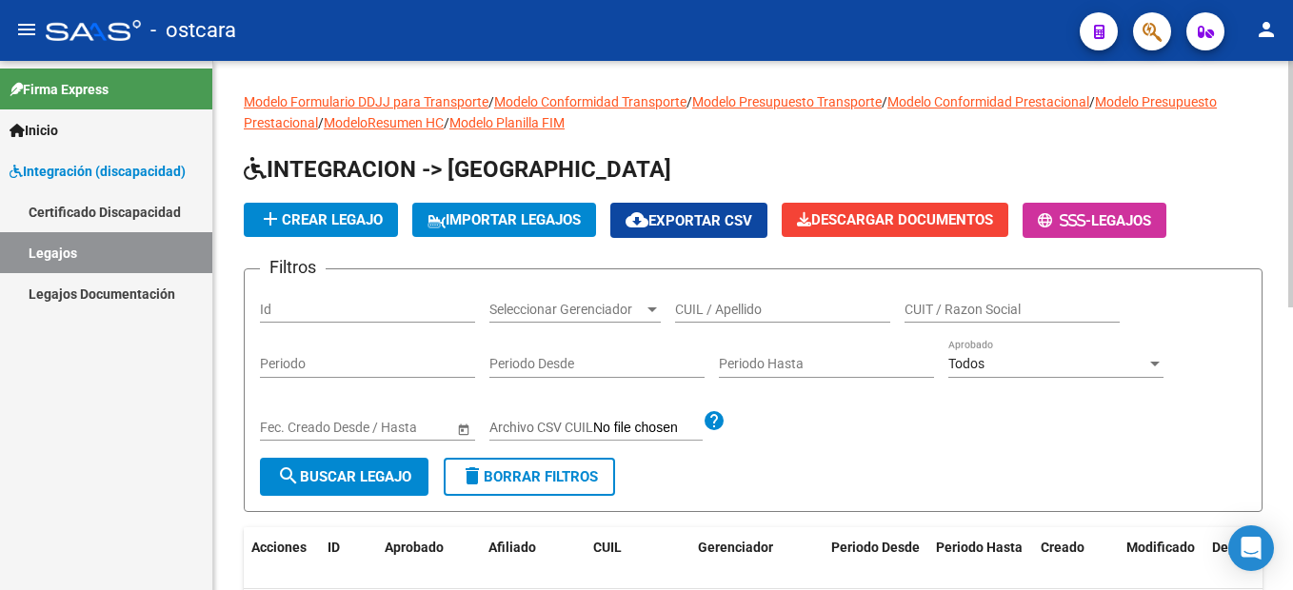  I want to click on datatable-header-cell: Periodo Desde, so click(876, 559).